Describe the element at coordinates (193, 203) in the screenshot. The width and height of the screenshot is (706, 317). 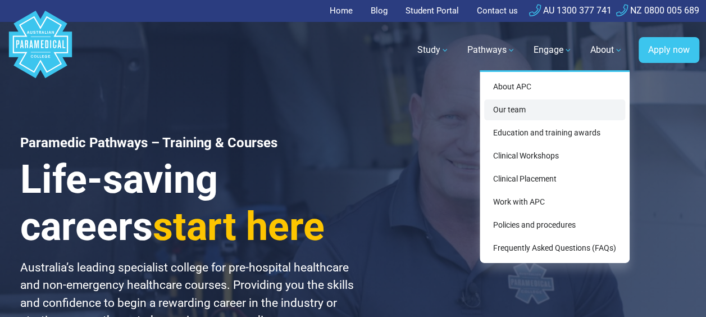
I see `h3: Life-saving careers` at that location.